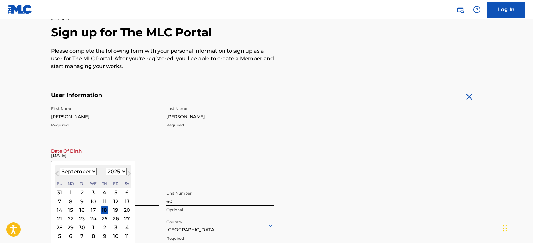  What do you see at coordinates (57, 175) in the screenshot?
I see `button: Previous Month` at bounding box center [57, 175].